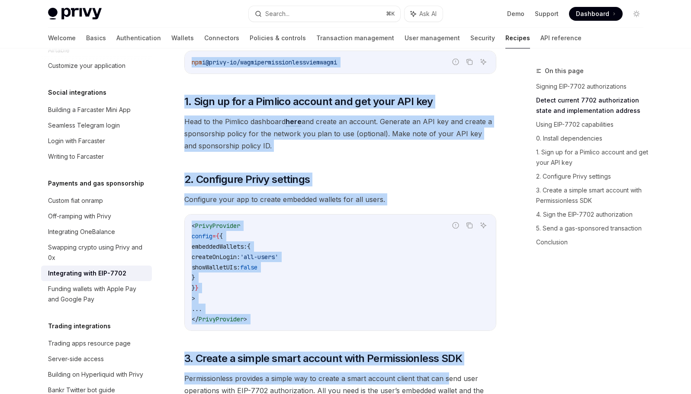  What do you see at coordinates (249, 268) in the screenshot?
I see `span: false` at bounding box center [249, 268].